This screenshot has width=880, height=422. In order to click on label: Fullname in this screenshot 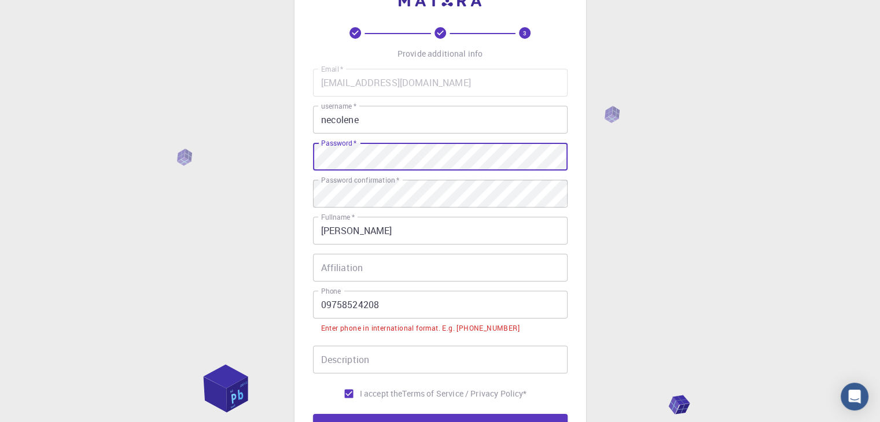, I will do `click(338, 217)`.